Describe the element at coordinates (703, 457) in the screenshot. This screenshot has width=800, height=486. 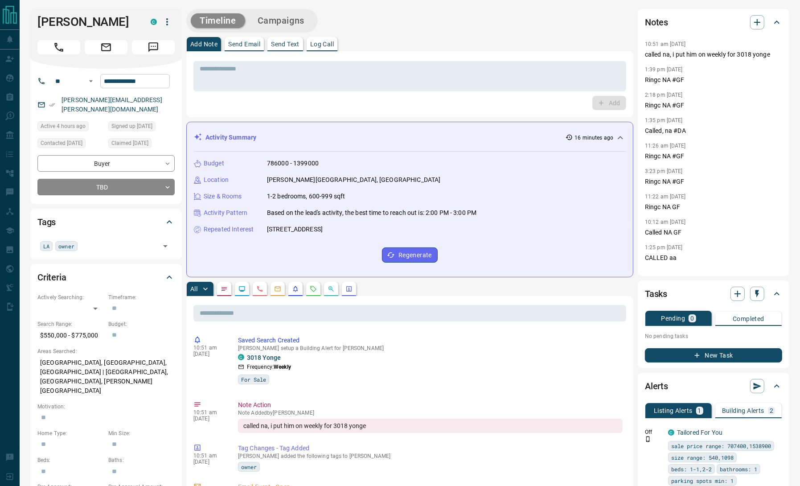
I see `span: size range: 540,1098` at that location.